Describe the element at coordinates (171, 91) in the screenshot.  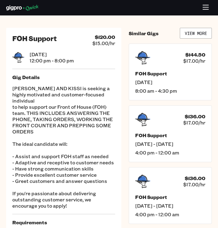
I see `span: 8:00 am - 4:30 pm` at that location.